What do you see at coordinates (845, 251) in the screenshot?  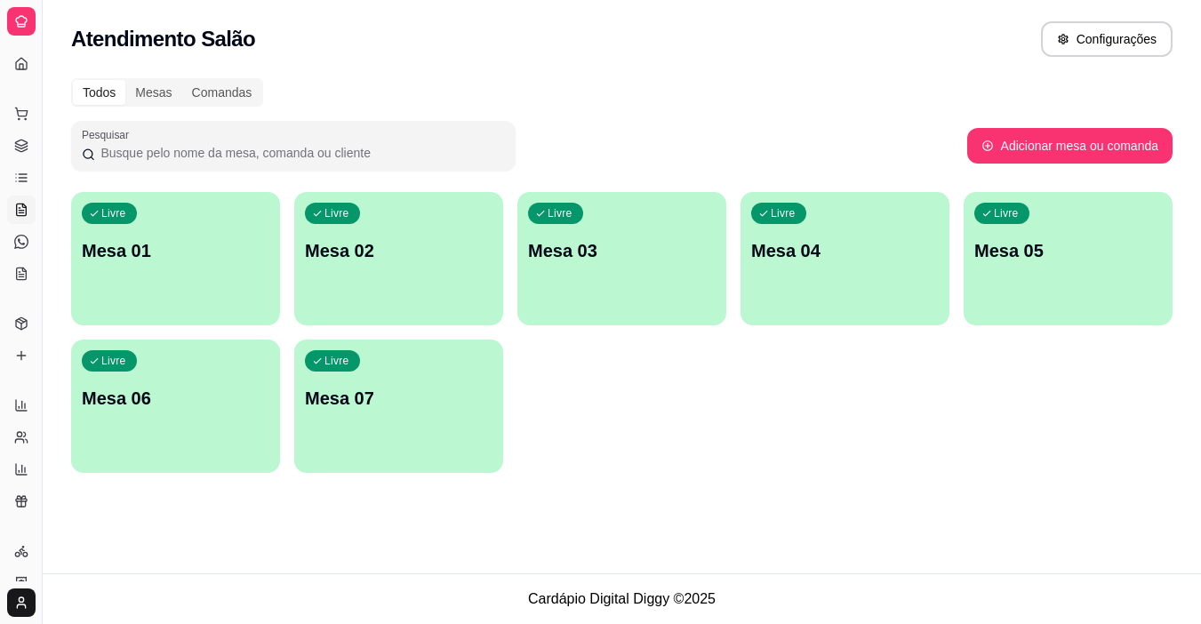 I see `p: Mesa 04` at bounding box center [845, 251].